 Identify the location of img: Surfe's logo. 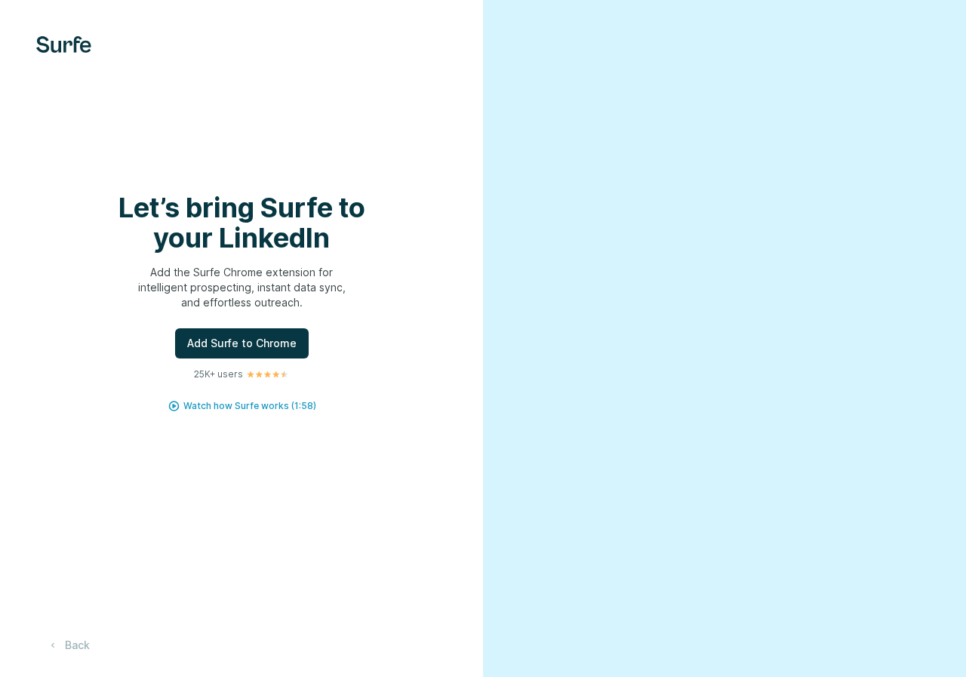
(63, 45).